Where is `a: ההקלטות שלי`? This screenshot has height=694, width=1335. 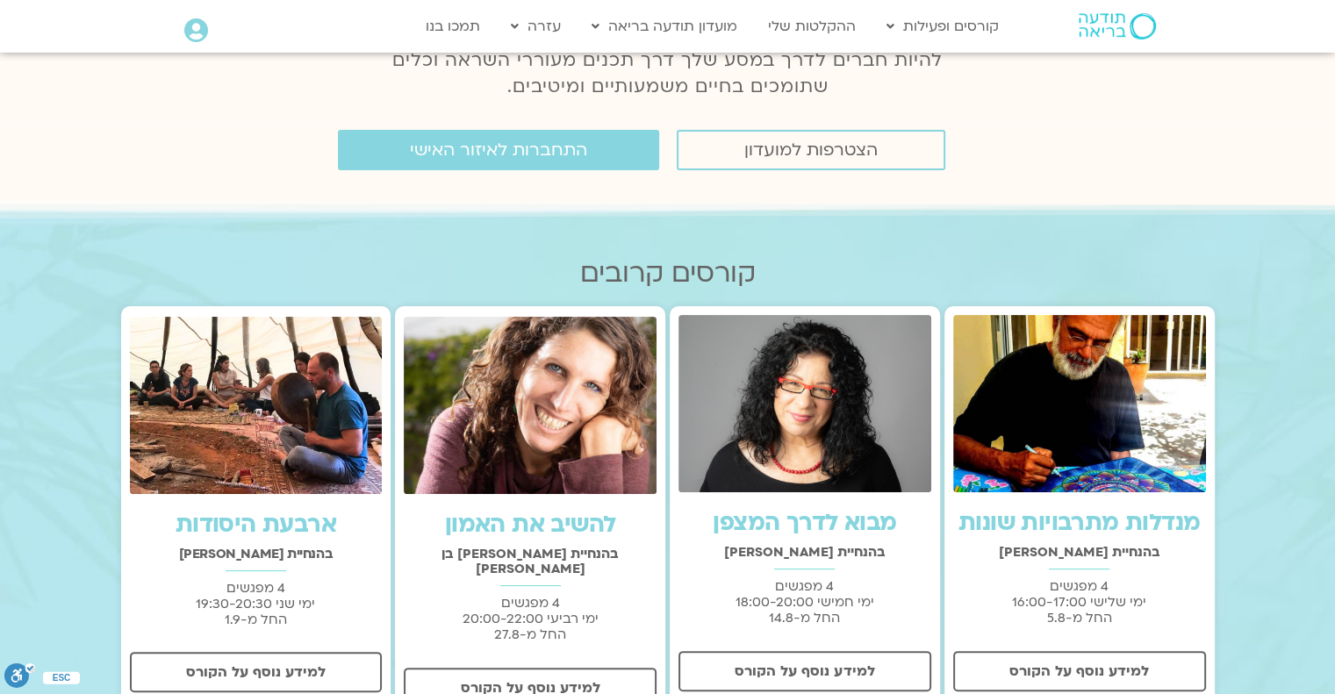 a: ההקלטות שלי is located at coordinates (812, 26).